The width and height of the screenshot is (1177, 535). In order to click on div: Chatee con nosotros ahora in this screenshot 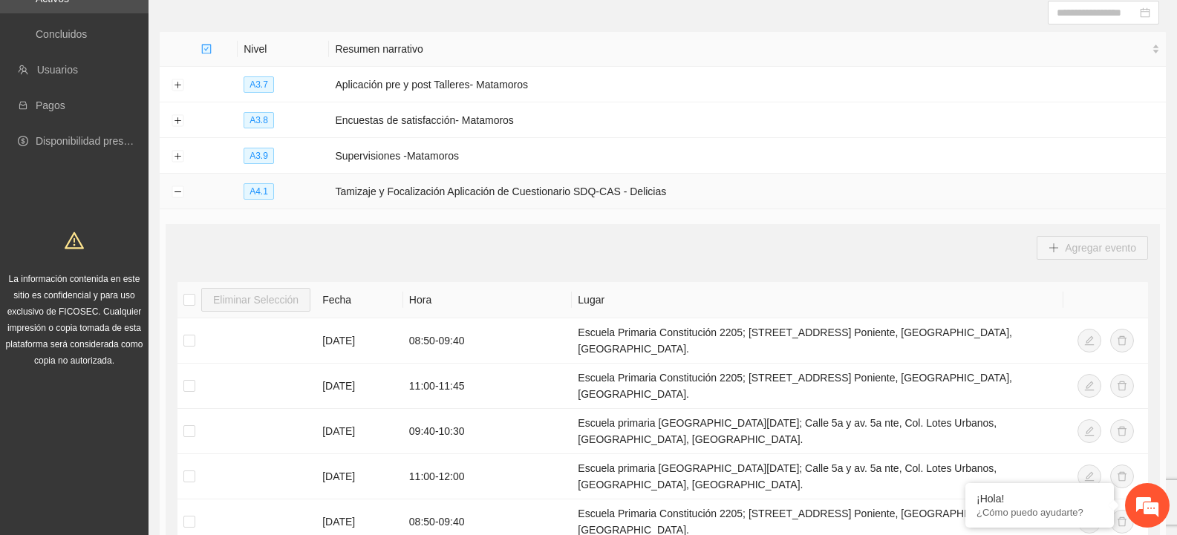, I will do `click(163, 85)`.